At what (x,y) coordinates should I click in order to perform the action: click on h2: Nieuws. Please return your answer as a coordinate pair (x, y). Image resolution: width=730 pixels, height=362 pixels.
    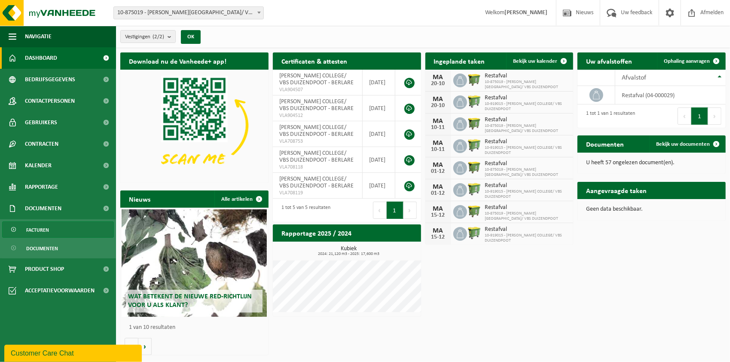
    Looking at the image, I should click on (140, 199).